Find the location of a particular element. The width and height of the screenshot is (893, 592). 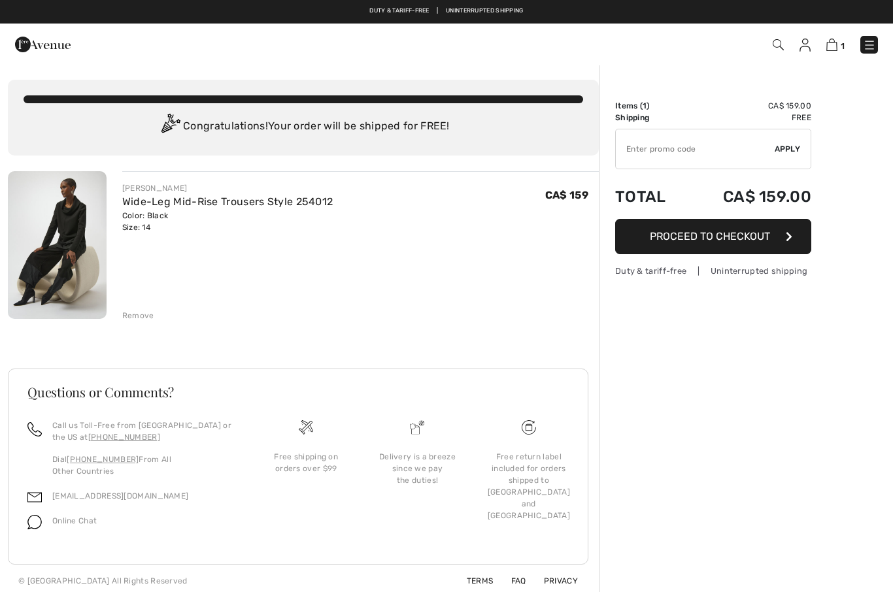

div: Congratulations! Your order will be shipped for FREE! is located at coordinates (303, 127).